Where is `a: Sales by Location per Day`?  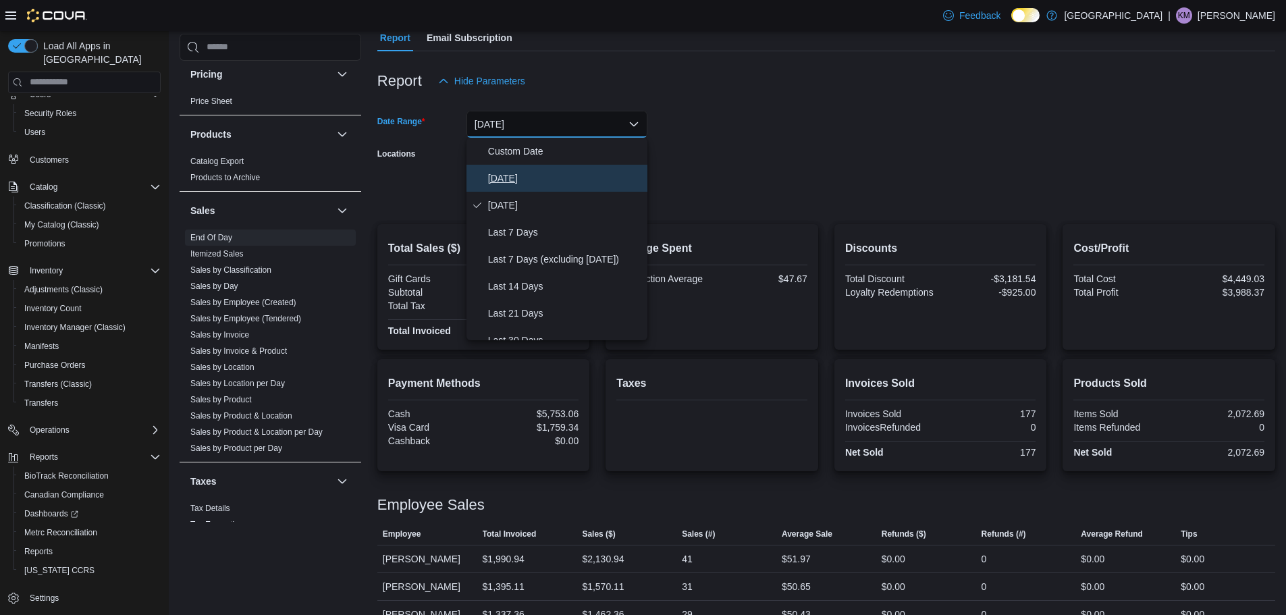
a: Sales by Location per Day is located at coordinates (238, 383).